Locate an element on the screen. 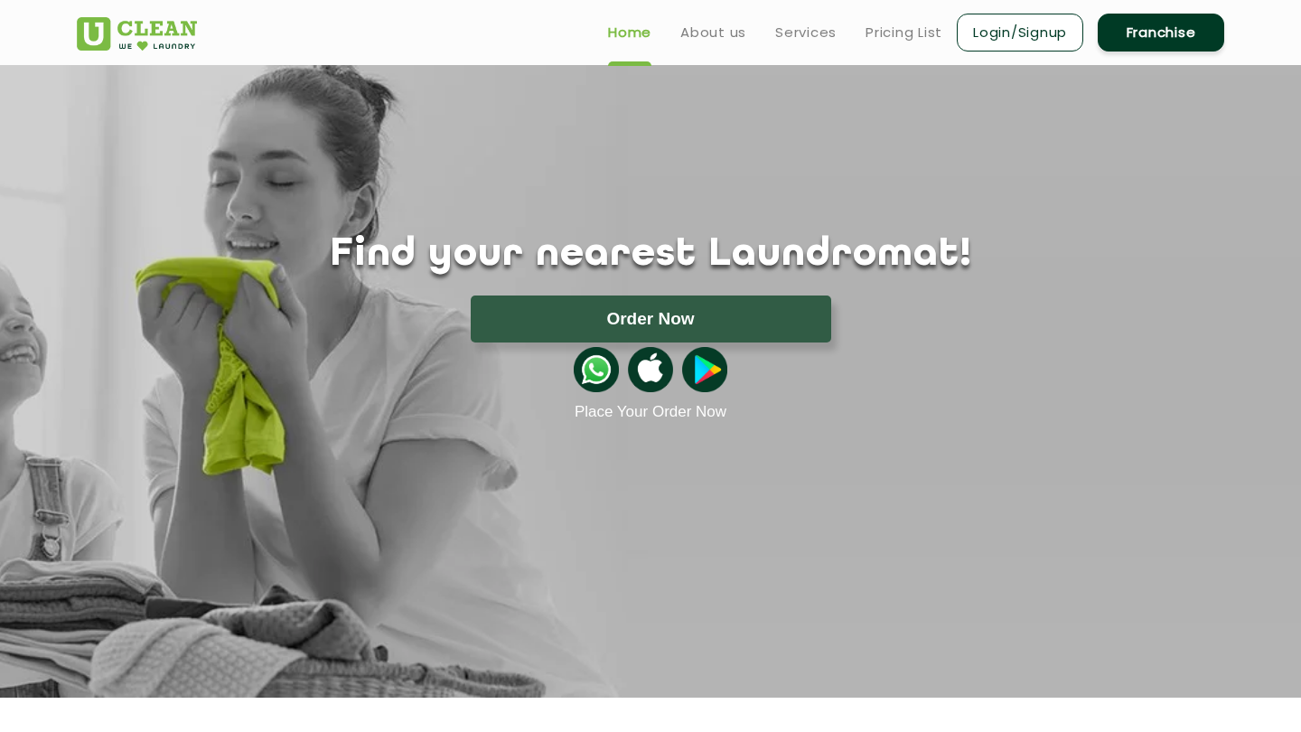 This screenshot has width=1301, height=732. img: playstoreicon.png is located at coordinates (705, 369).